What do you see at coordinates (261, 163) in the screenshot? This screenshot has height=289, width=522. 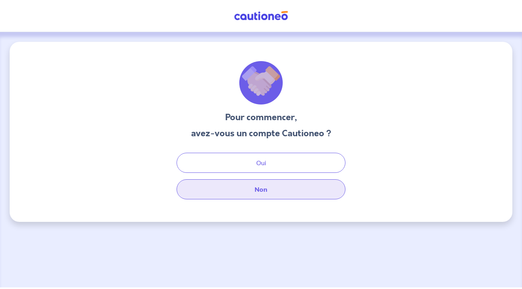 I see `button: Oui` at bounding box center [261, 163].